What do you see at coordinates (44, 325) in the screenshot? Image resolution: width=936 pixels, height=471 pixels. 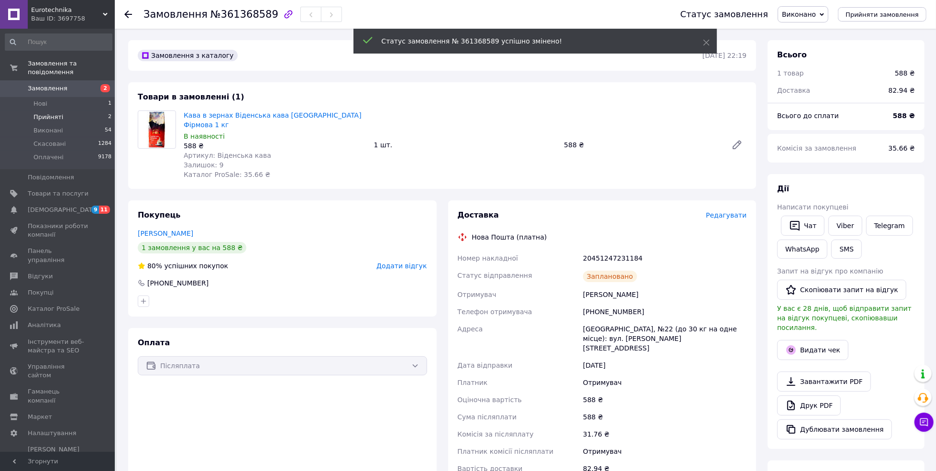 I see `span: Аналітика` at bounding box center [44, 325].